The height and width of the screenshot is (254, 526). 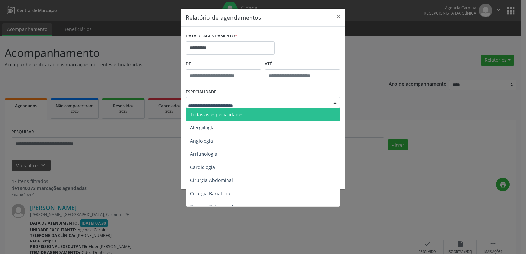 What do you see at coordinates (201, 92) in the screenshot?
I see `label: ESPECIALIDADE` at bounding box center [201, 92].